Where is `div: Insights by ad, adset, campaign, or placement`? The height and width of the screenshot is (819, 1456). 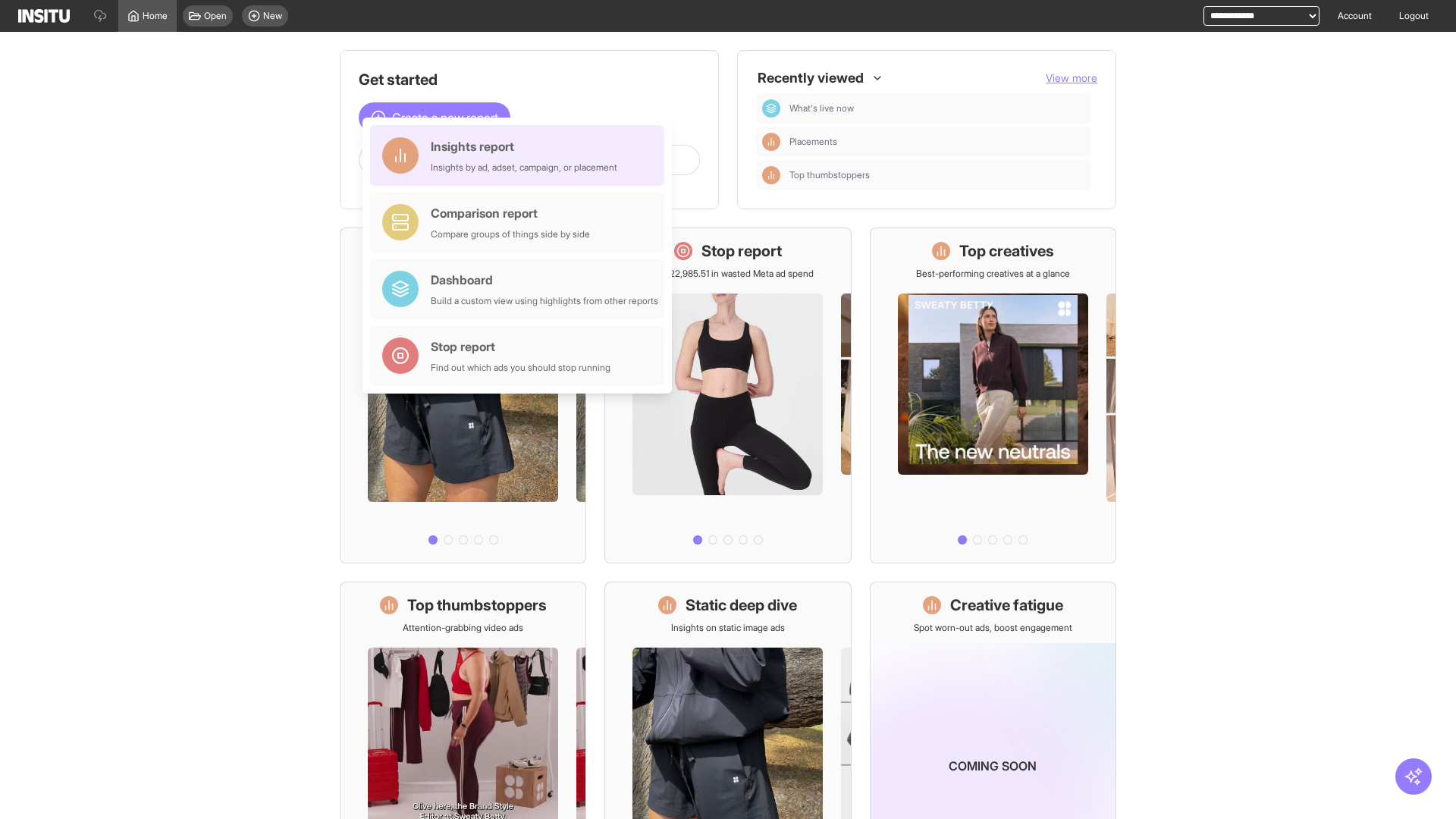 div: Insights by ad, adset, campaign, or placement is located at coordinates (524, 168).